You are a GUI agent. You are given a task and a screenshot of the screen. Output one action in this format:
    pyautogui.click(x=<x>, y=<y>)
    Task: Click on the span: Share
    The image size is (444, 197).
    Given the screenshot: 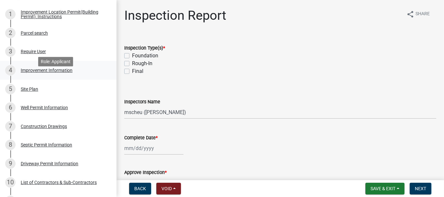 What is the action you would take?
    pyautogui.click(x=423, y=14)
    